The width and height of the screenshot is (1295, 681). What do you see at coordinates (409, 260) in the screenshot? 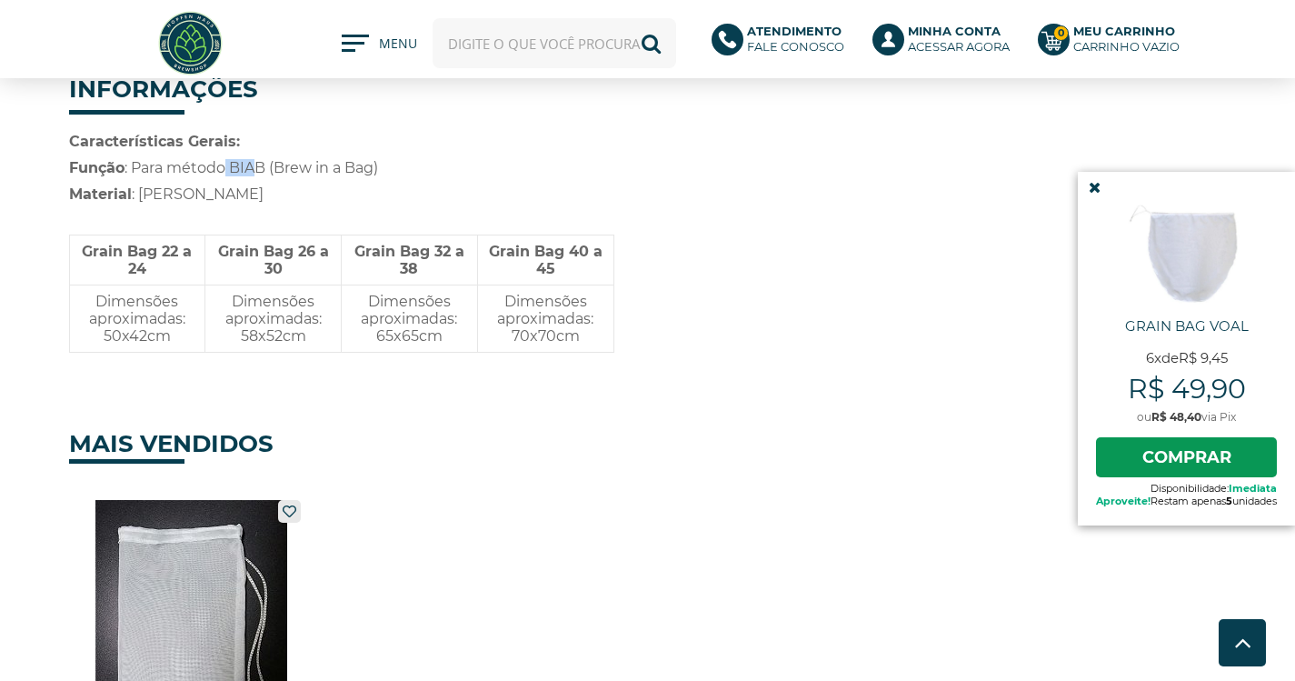
I see `span: Grain Bag 32 a 38` at bounding box center [409, 260].